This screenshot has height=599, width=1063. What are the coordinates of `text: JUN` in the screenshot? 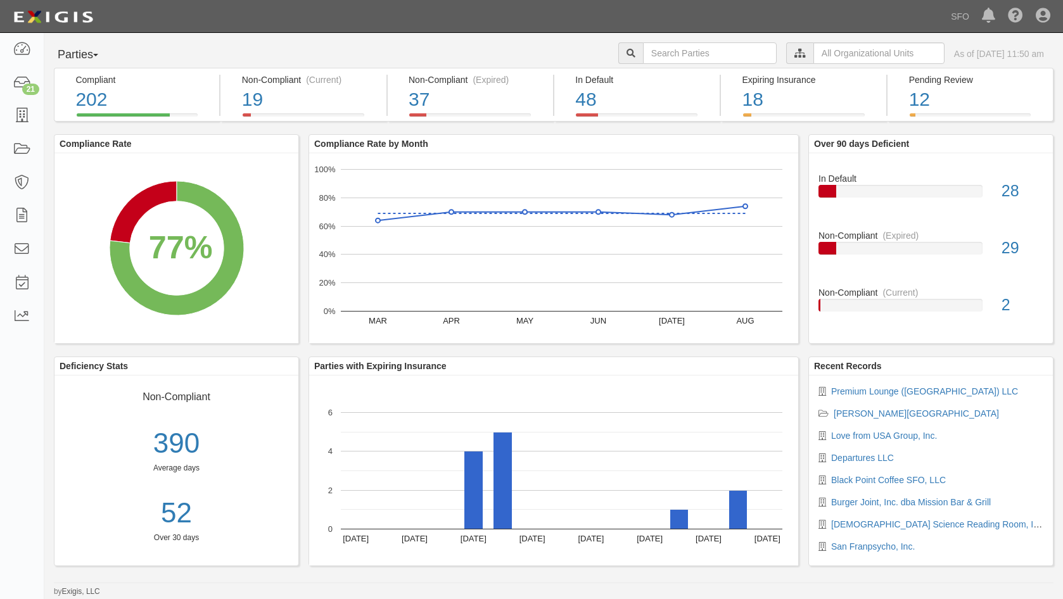 It's located at (598, 320).